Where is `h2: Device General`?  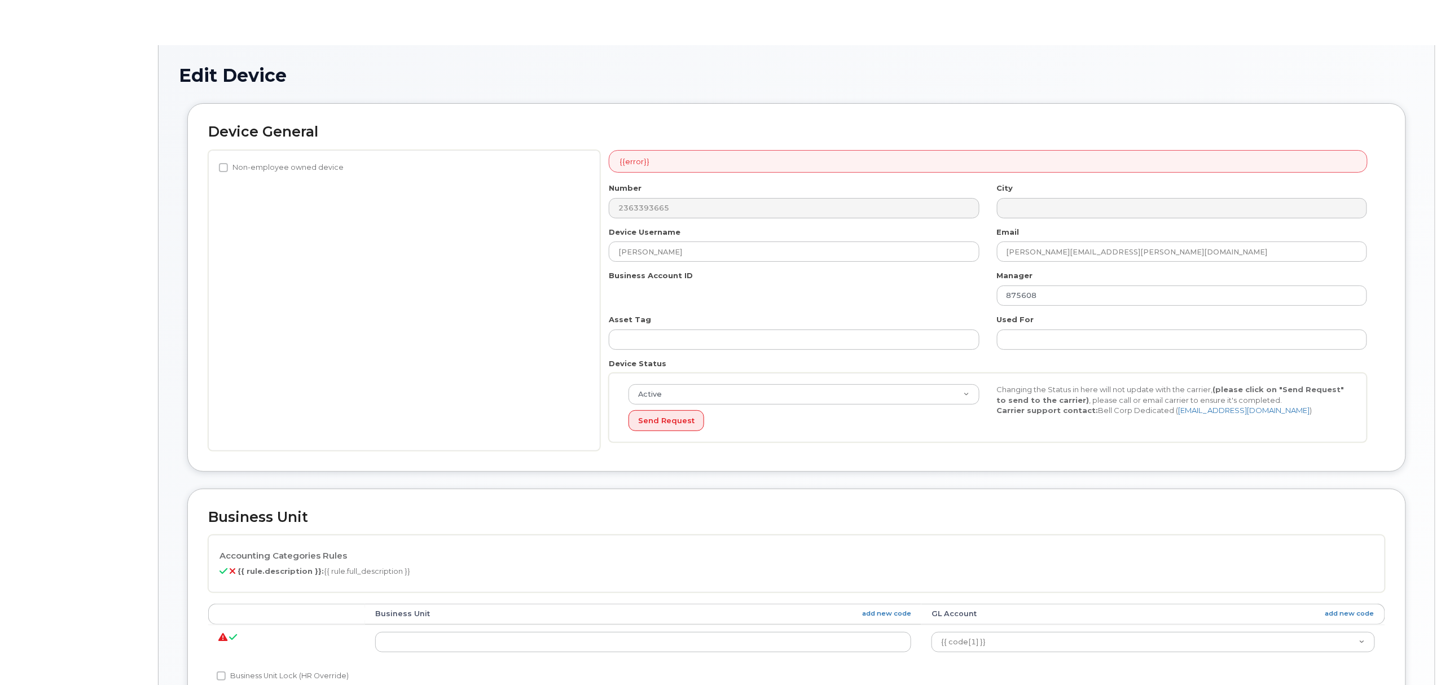
h2: Device General is located at coordinates (797, 132).